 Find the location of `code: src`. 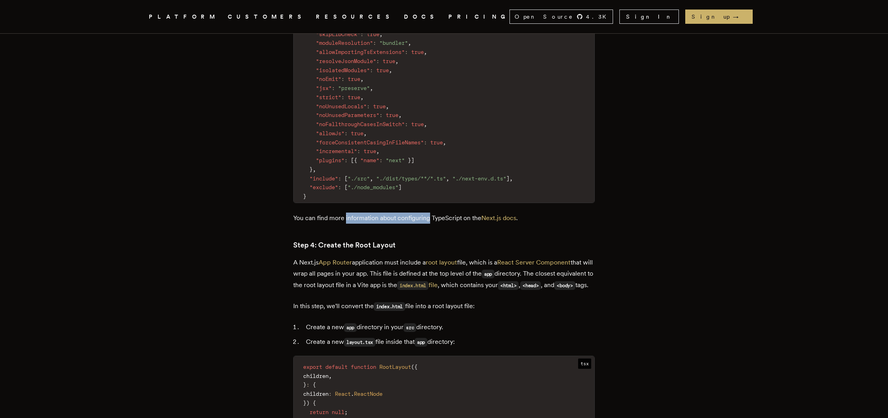

code: src is located at coordinates (410, 328).